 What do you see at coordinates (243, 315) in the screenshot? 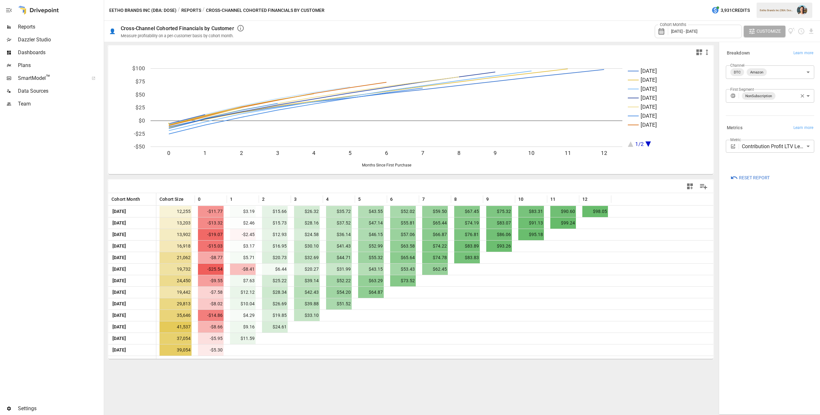
I see `span: $4.29` at bounding box center [243, 315].